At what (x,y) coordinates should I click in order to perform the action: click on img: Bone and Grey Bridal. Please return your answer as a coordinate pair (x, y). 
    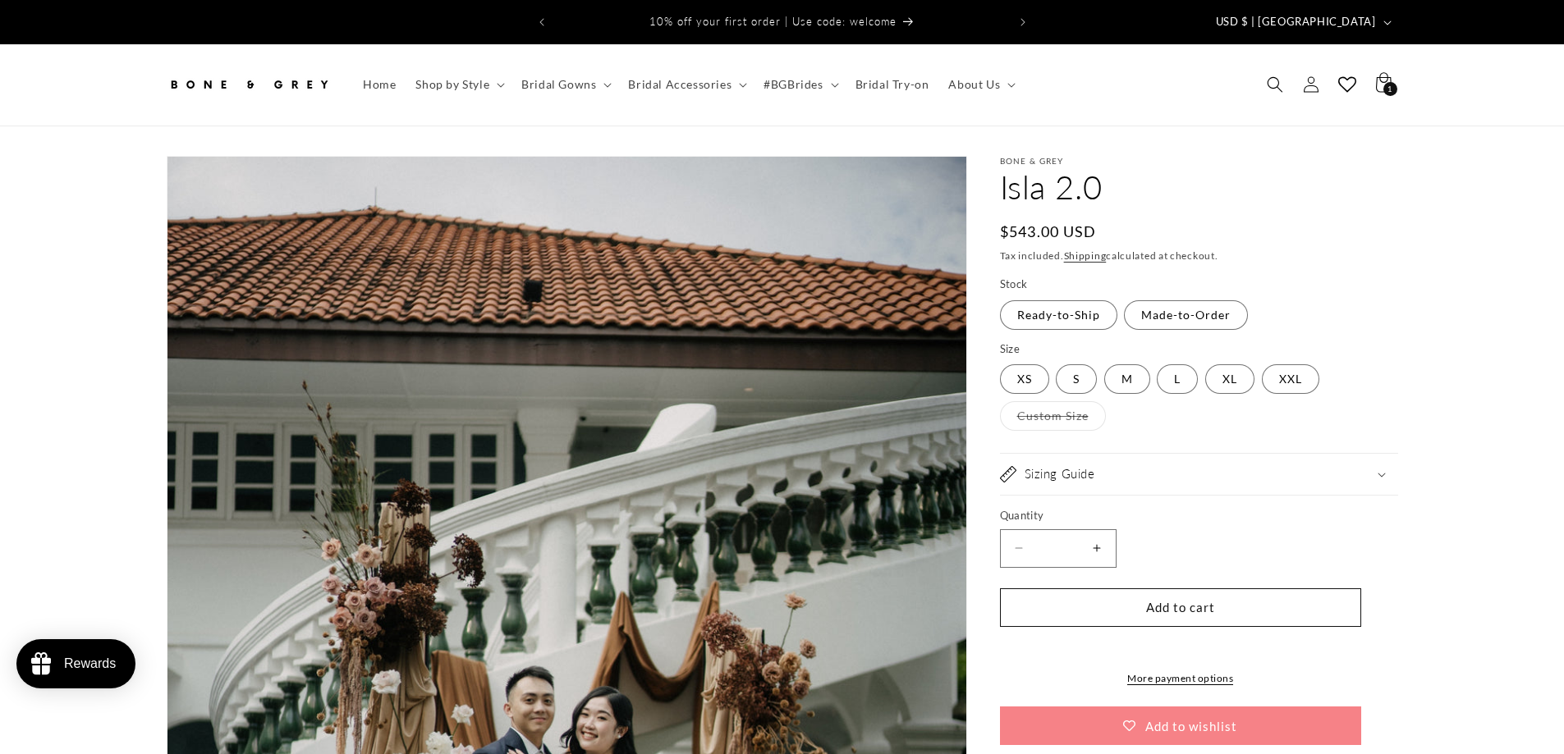
    Looking at the image, I should click on (249, 85).